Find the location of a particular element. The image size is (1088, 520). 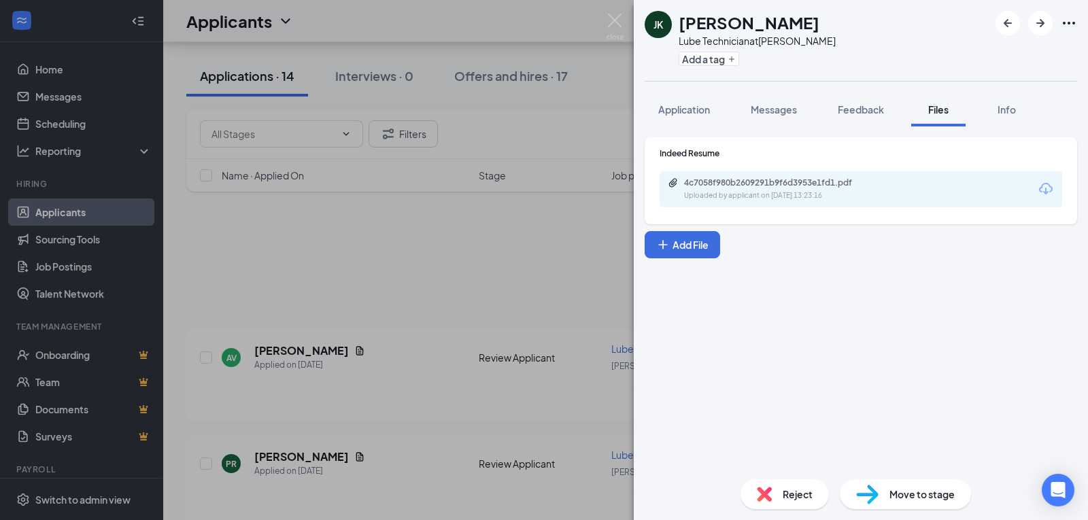

svg: Ellipses is located at coordinates (1069, 23).